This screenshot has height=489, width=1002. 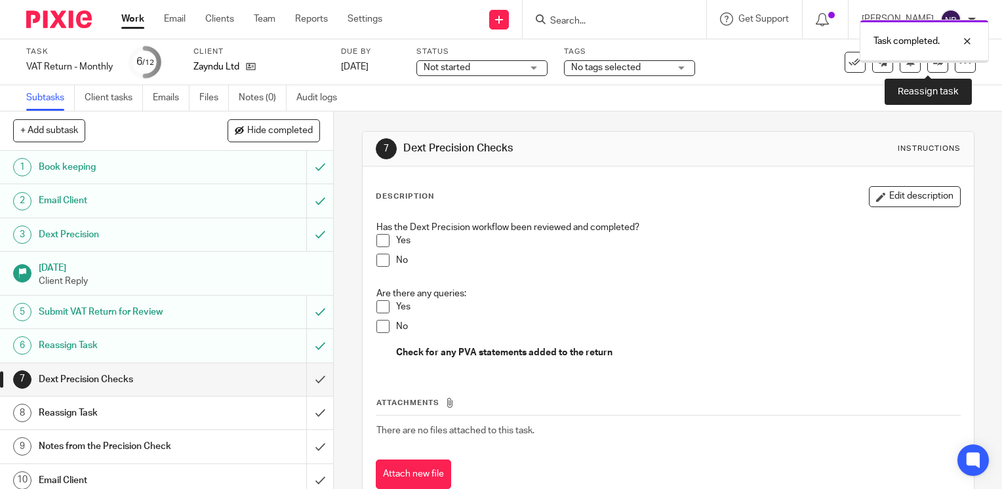 What do you see at coordinates (408, 402) in the screenshot?
I see `span: Attachments` at bounding box center [408, 402].